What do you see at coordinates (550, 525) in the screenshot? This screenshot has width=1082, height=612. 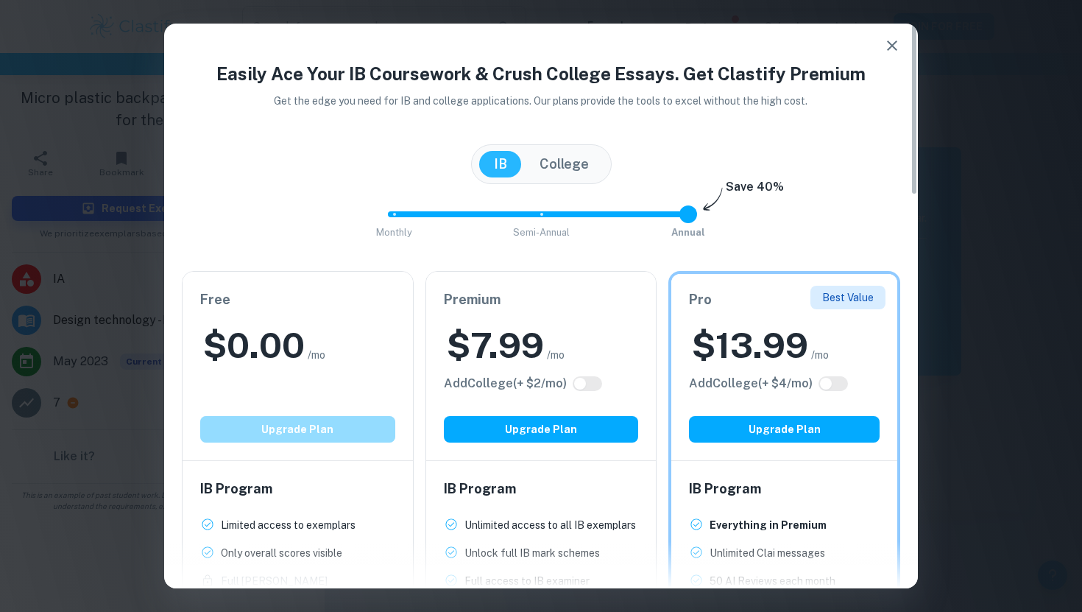 I see `p: Unlimited access to all IB exemplars` at bounding box center [550, 525].